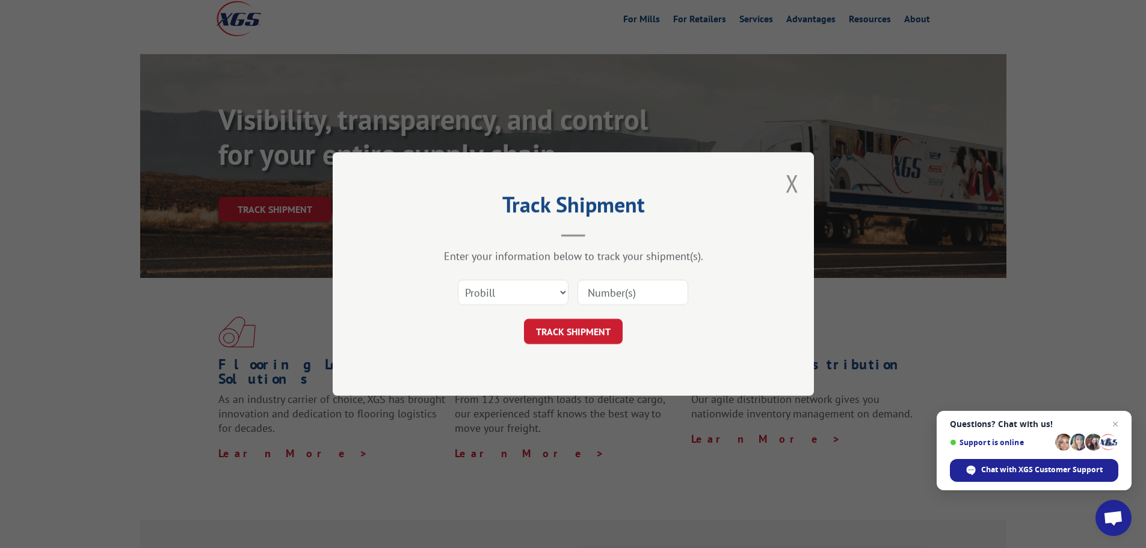 The width and height of the screenshot is (1146, 548). I want to click on div: Chat with XGS Customer Support, so click(1034, 471).